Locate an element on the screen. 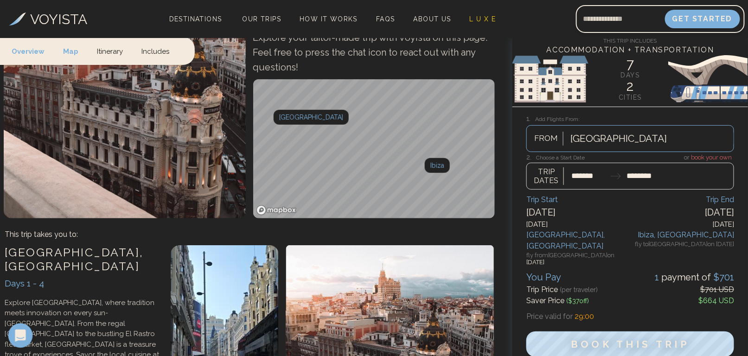  a: Mapbox homepage is located at coordinates (276, 210).